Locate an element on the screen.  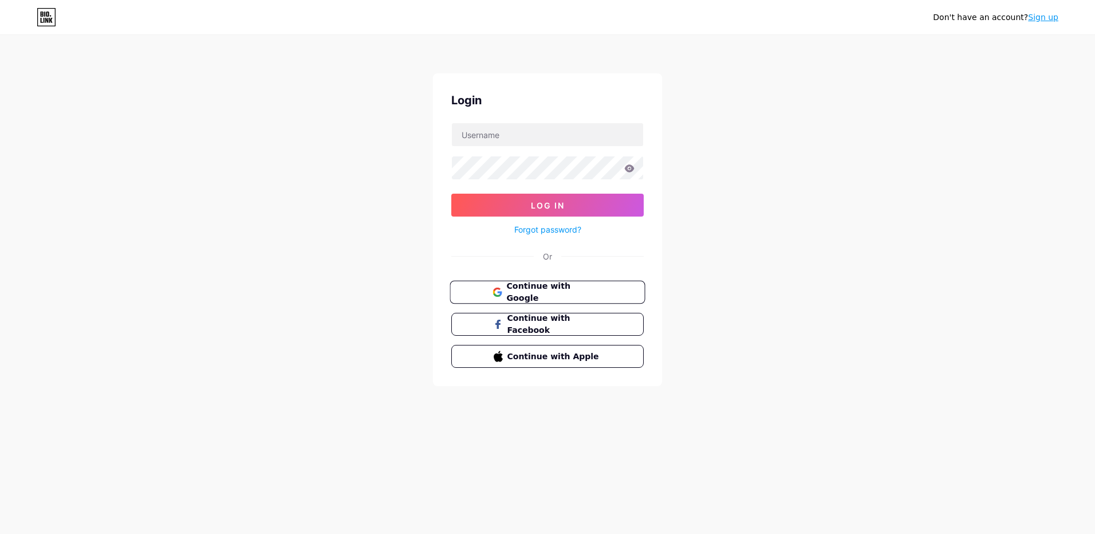
button: Log In is located at coordinates (547, 205).